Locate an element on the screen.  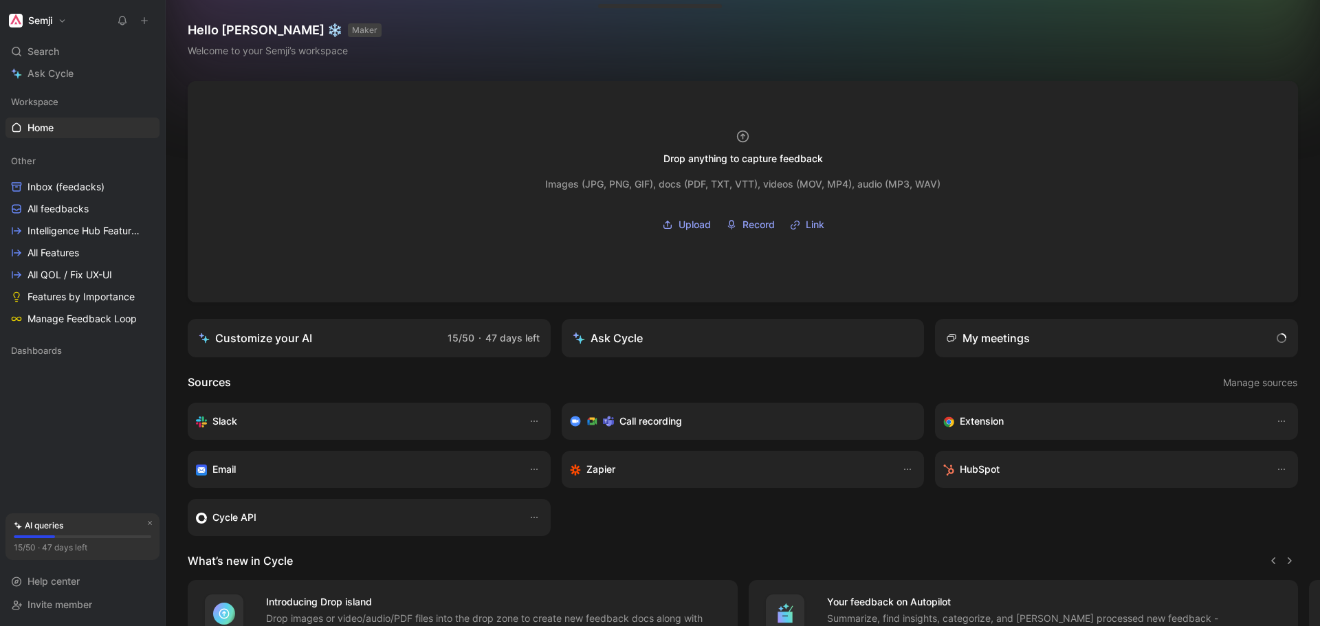
h4: Your feedback on Autopilot is located at coordinates (1055, 602).